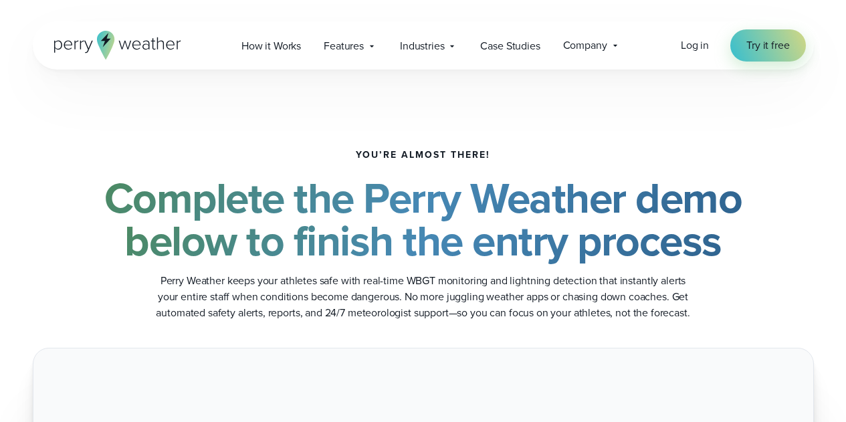  I want to click on a: Case Studies, so click(509, 45).